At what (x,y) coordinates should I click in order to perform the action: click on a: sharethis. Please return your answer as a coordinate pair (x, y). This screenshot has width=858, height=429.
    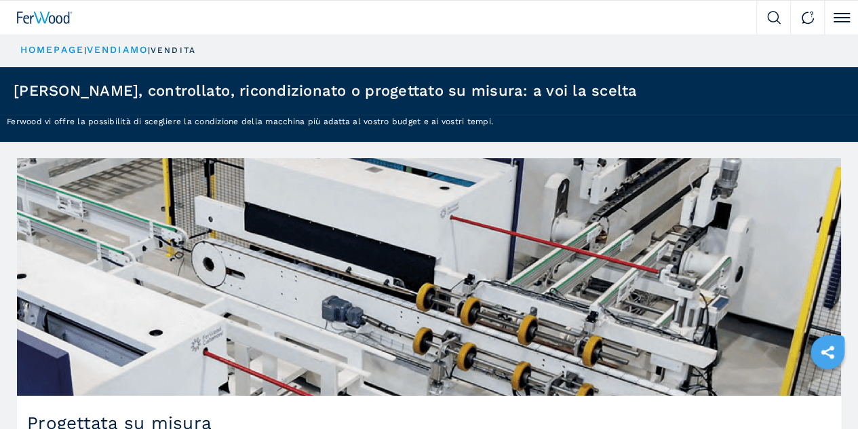
    Looking at the image, I should click on (827, 352).